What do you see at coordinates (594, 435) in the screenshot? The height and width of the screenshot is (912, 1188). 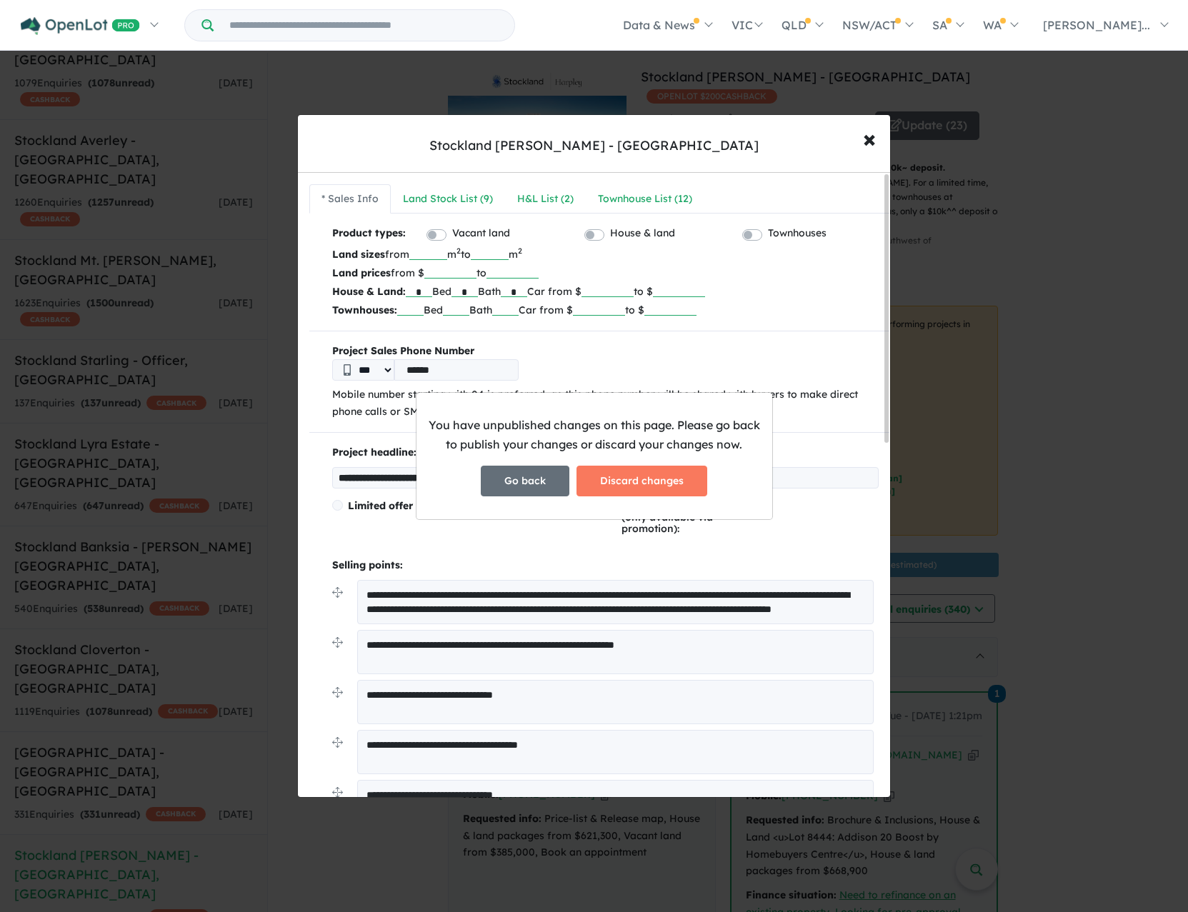 I see `p: You have unpublished changes on this page. Please go back to publish your changes or discard your...` at bounding box center [594, 435].